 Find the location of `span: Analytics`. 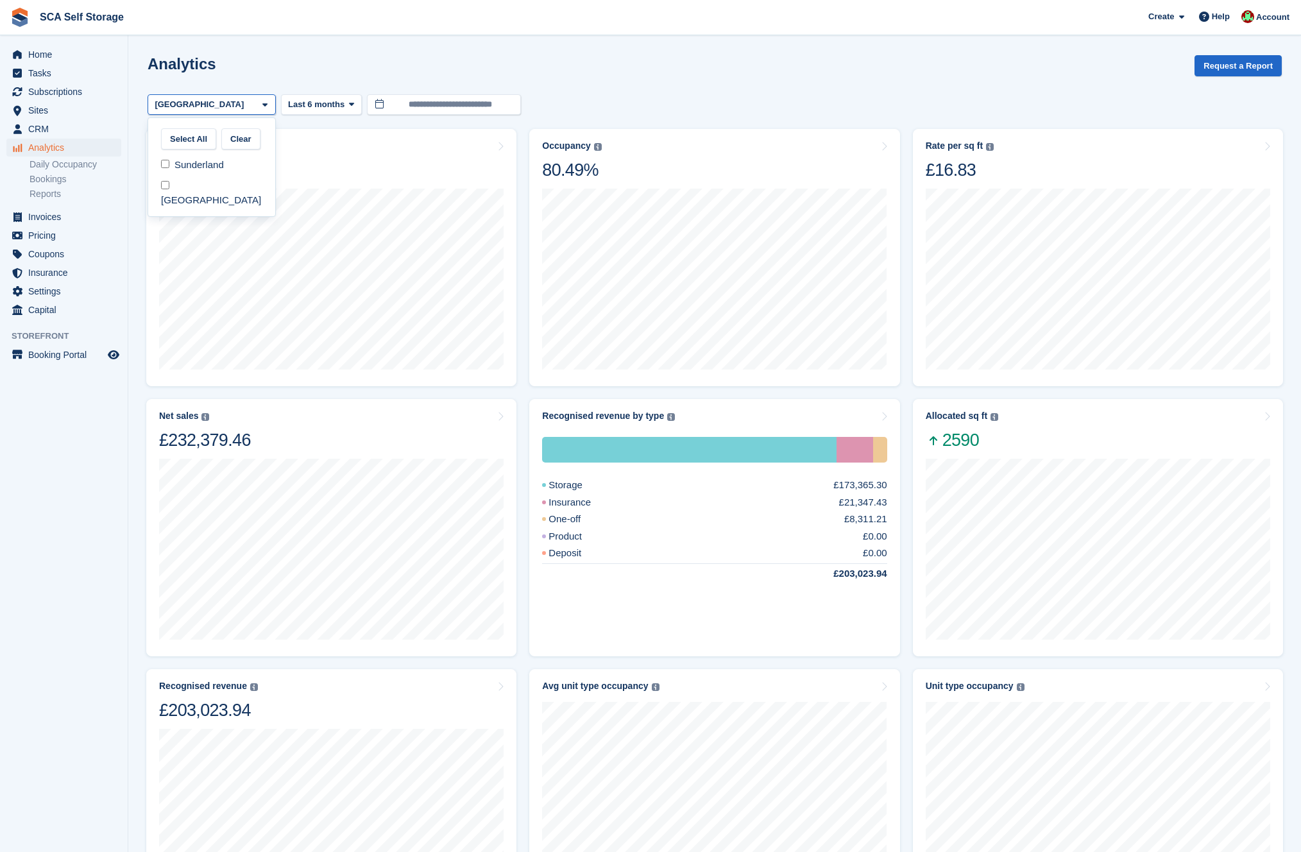

span: Analytics is located at coordinates (67, 148).